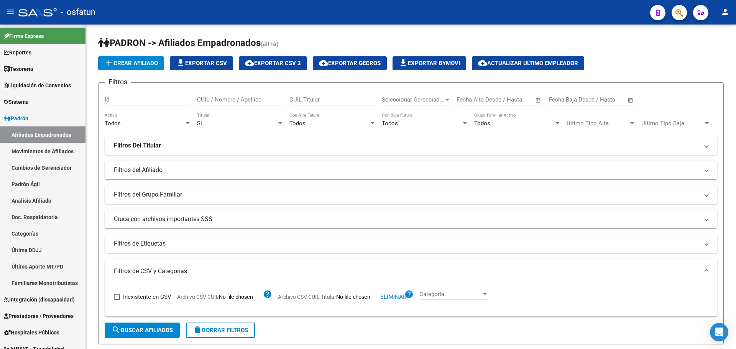 The width and height of the screenshot is (736, 349). Describe the element at coordinates (179, 43) in the screenshot. I see `span: PADRON -> Afiliados Empadronados` at that location.